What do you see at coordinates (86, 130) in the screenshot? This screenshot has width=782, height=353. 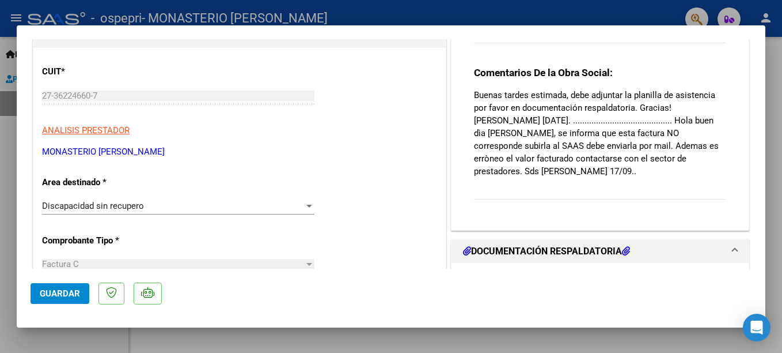 I see `span: ANALISIS PRESTADOR` at bounding box center [86, 130].